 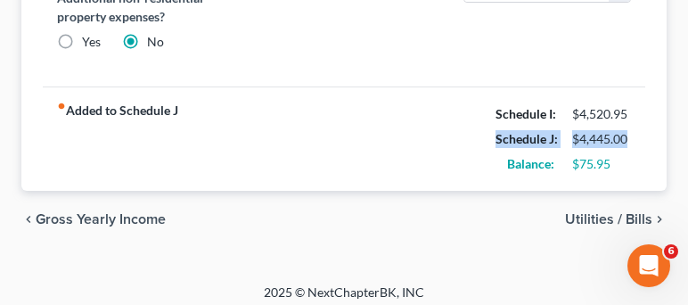 What do you see at coordinates (29, 219) in the screenshot?
I see `i: chevron_left` at bounding box center [29, 219].